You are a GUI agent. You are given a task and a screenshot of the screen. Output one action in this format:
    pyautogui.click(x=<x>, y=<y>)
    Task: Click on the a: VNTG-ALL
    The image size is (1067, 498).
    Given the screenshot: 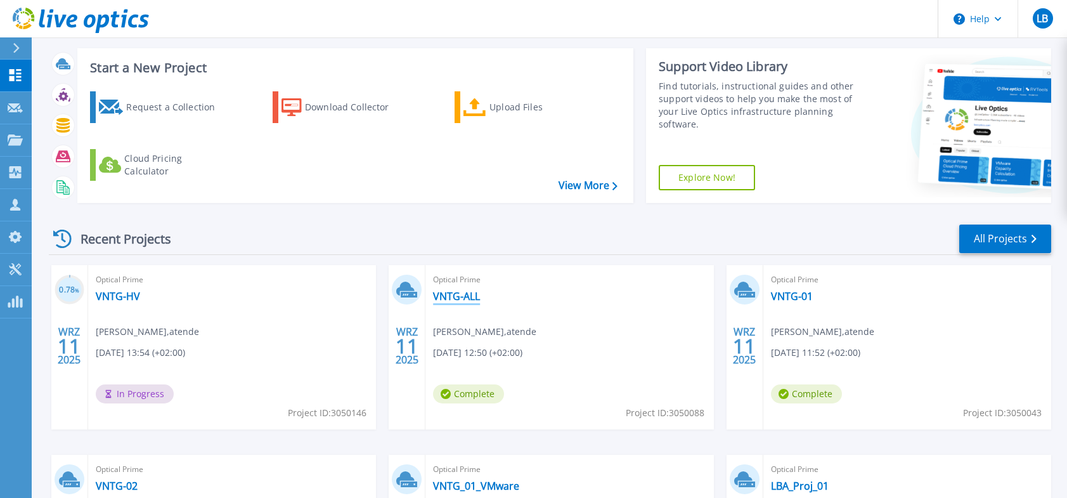 What is the action you would take?
    pyautogui.click(x=457, y=296)
    